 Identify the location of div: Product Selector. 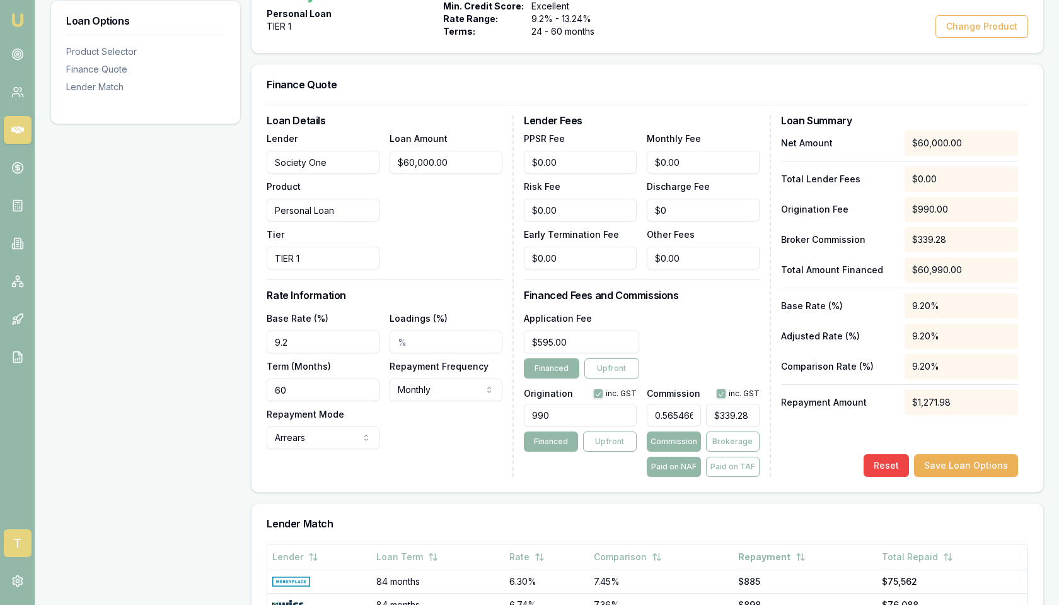
(146, 52).